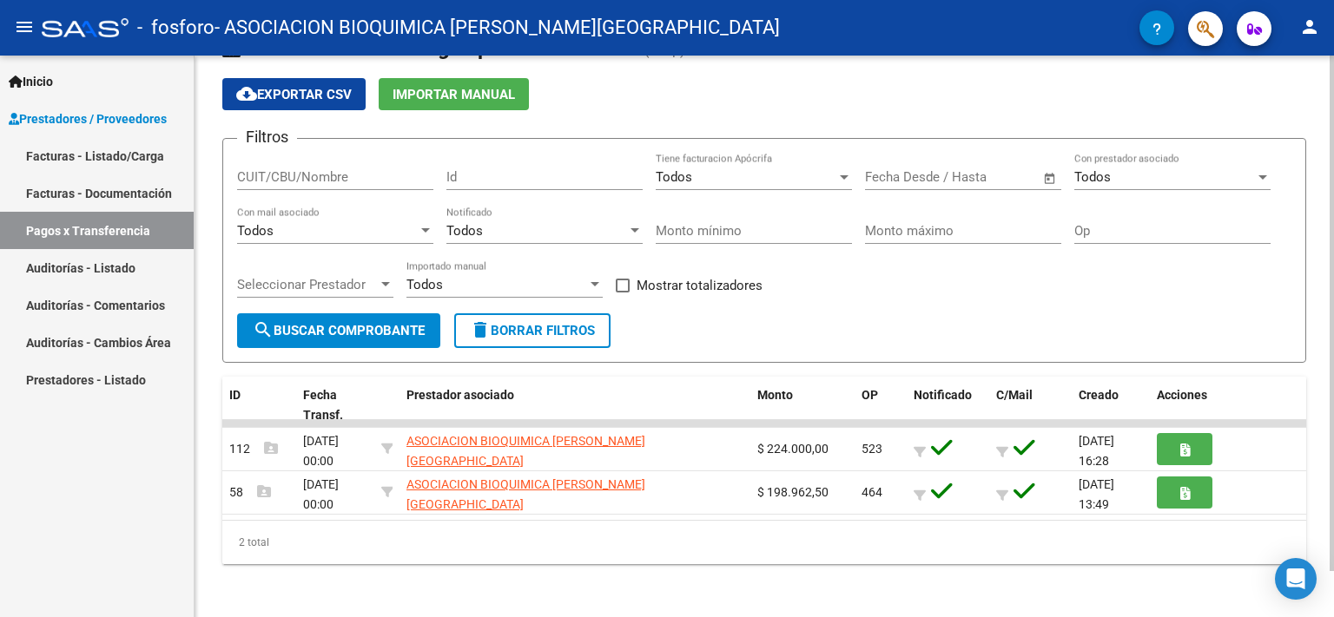 This screenshot has width=1334, height=617. I want to click on span: $ 198.962,50, so click(793, 492).